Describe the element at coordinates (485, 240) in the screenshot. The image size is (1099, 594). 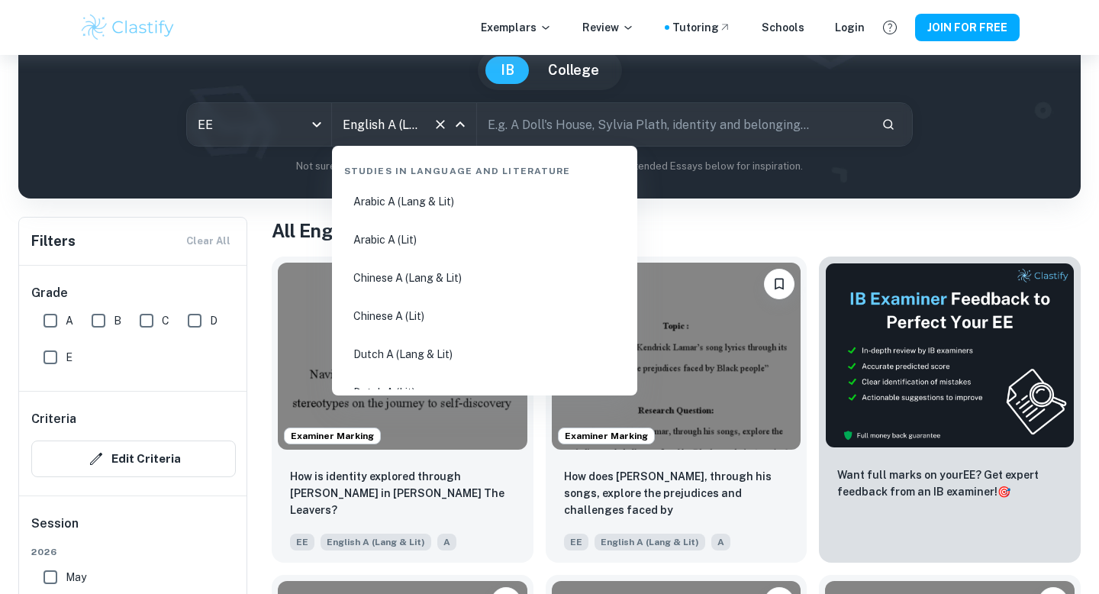
I see `li: Arabic A (Lit)` at that location.